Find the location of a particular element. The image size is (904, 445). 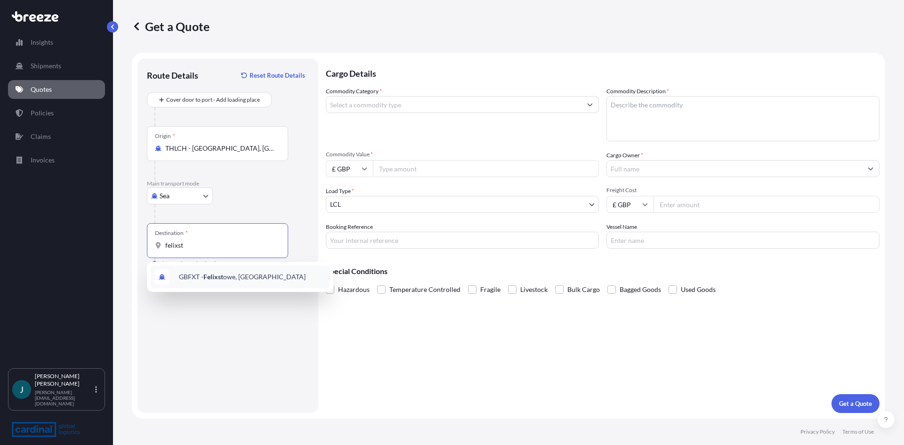

span: Commodity Value is located at coordinates (462, 154).